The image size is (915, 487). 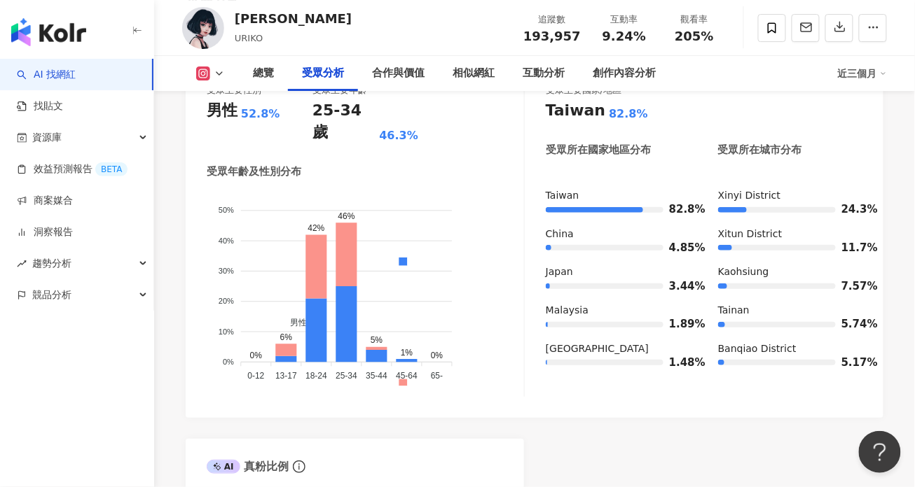 What do you see at coordinates (624, 36) in the screenshot?
I see `span: 9.24%` at bounding box center [624, 36].